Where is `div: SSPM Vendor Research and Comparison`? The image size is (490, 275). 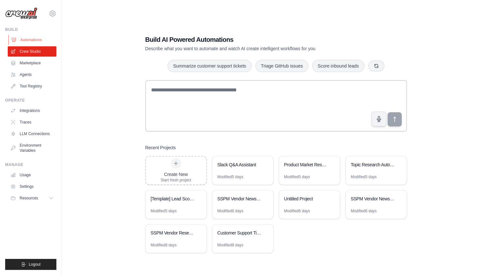 div: SSPM Vendor Research and Comparison is located at coordinates (173, 233).